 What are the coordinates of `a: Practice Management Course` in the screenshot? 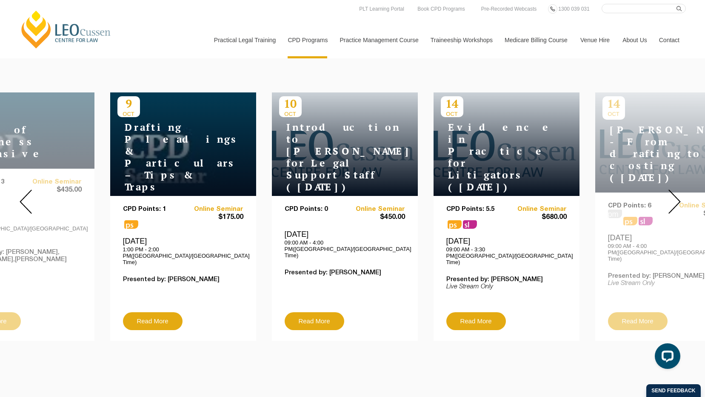 It's located at (379, 40).